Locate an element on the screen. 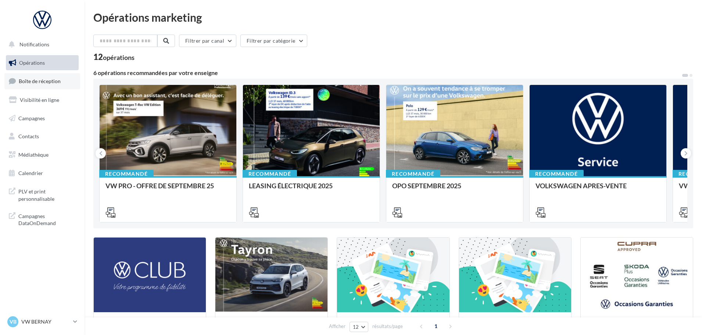 This screenshot has width=702, height=335. a: Opérations is located at coordinates (42, 63).